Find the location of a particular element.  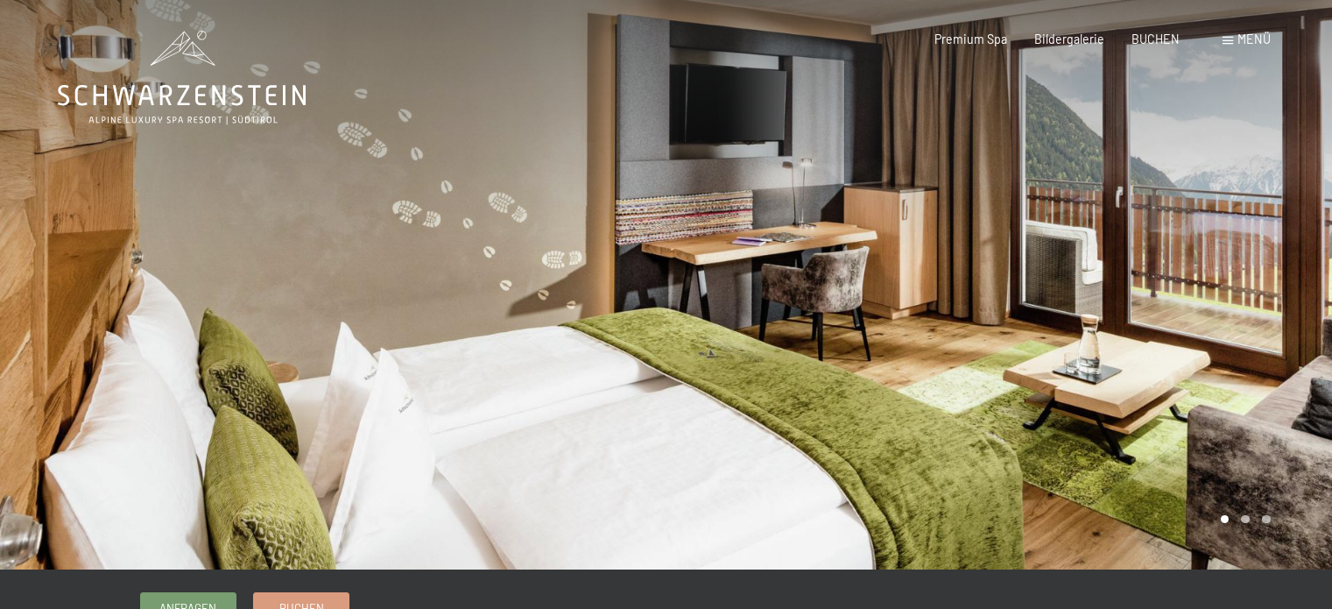

a: Bildergalerie is located at coordinates (1069, 39).